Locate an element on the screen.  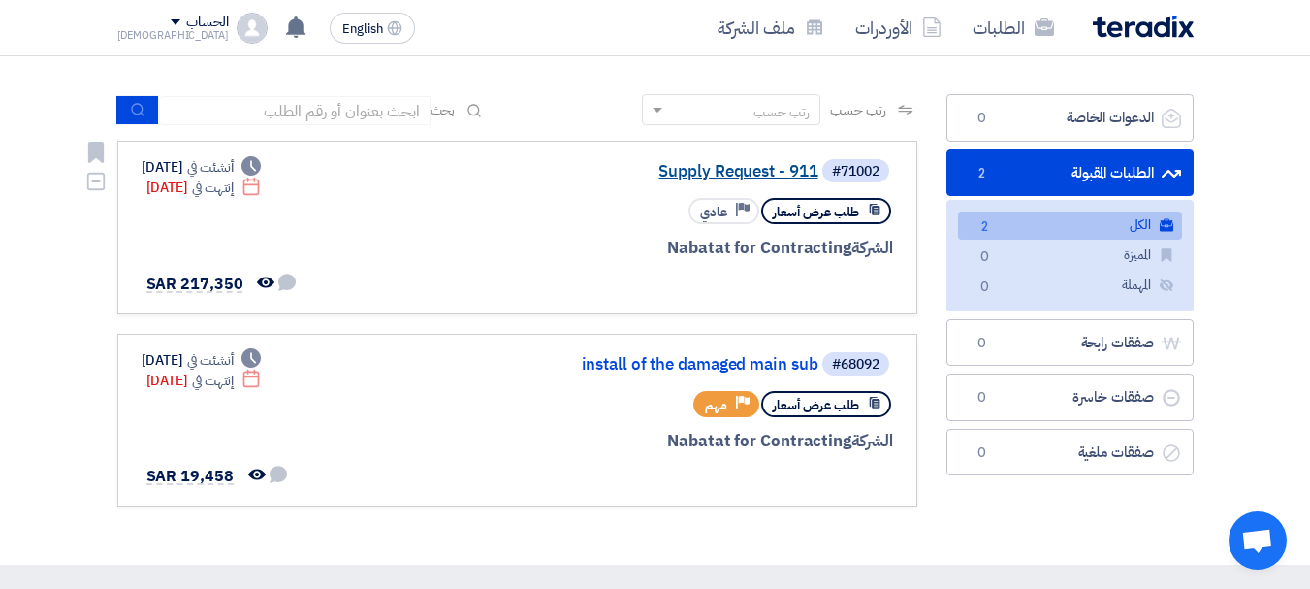
span: English is located at coordinates (363, 29).